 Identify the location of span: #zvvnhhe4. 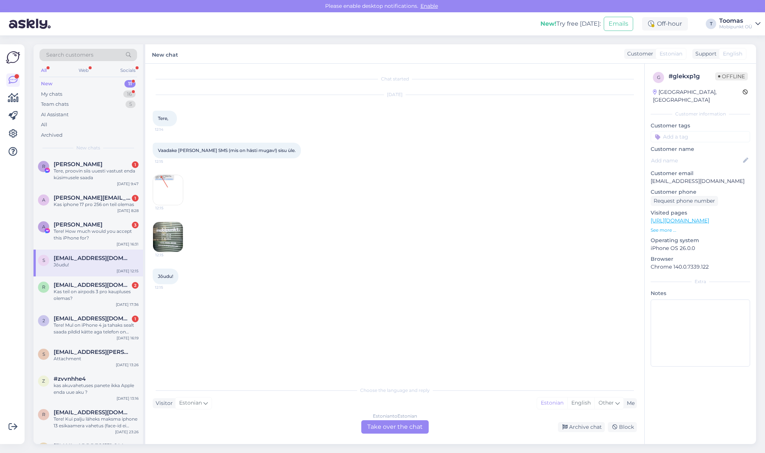
(70, 379).